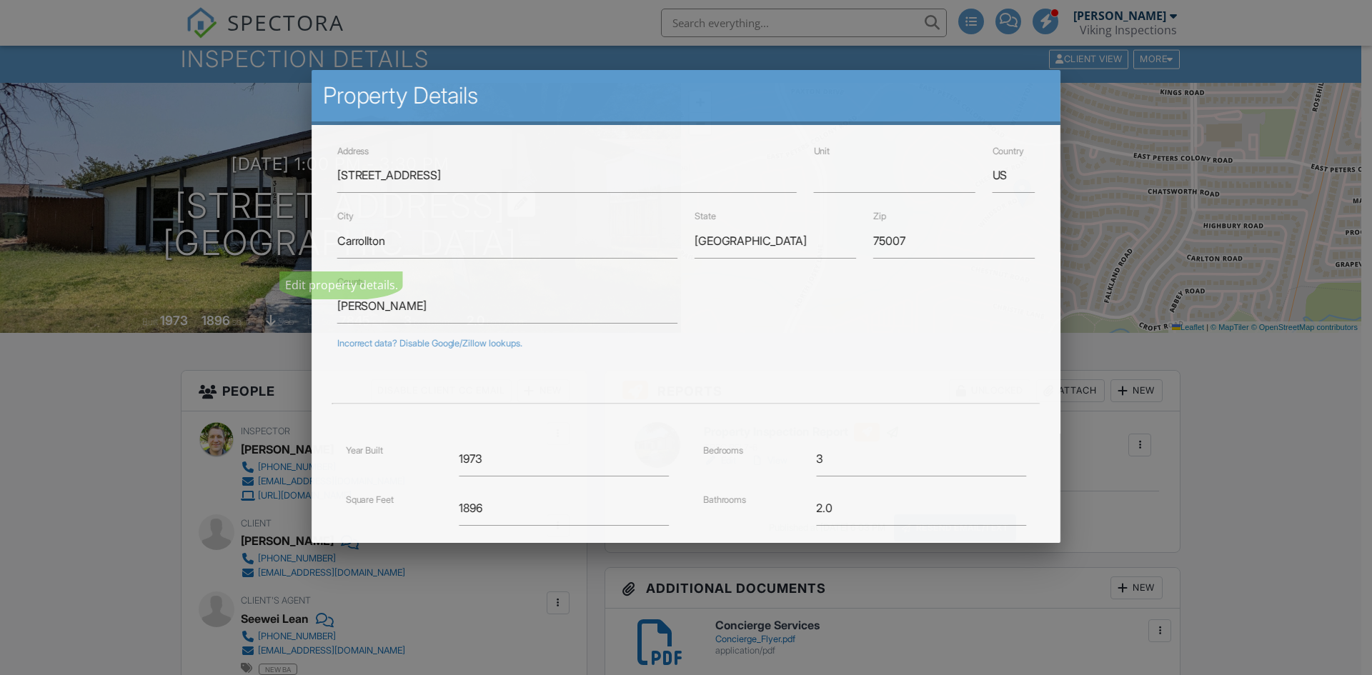  Describe the element at coordinates (369, 499) in the screenshot. I see `label: Square Feet` at that location.